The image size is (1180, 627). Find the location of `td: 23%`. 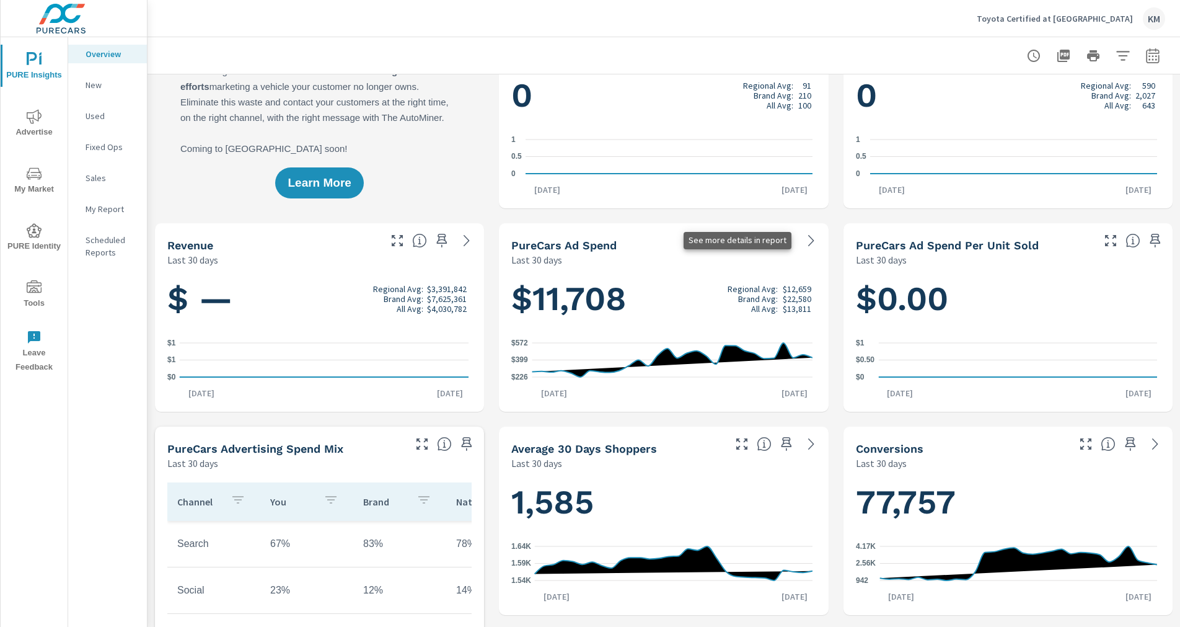

td: 23% is located at coordinates (307, 590).